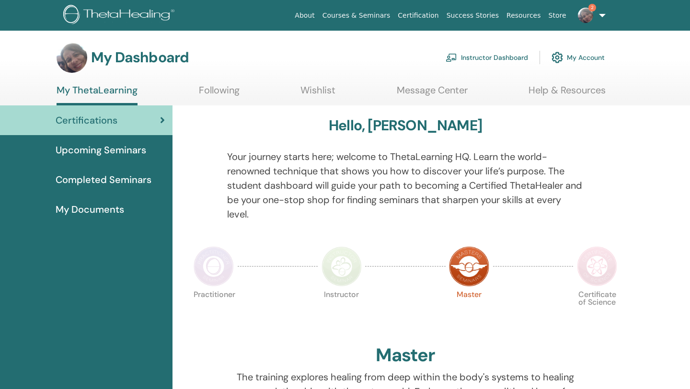 This screenshot has height=389, width=690. What do you see at coordinates (432, 93) in the screenshot?
I see `a: Message Center` at bounding box center [432, 93].